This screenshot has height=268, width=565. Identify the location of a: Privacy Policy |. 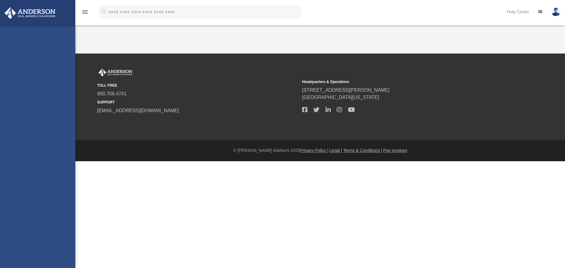
(314, 151).